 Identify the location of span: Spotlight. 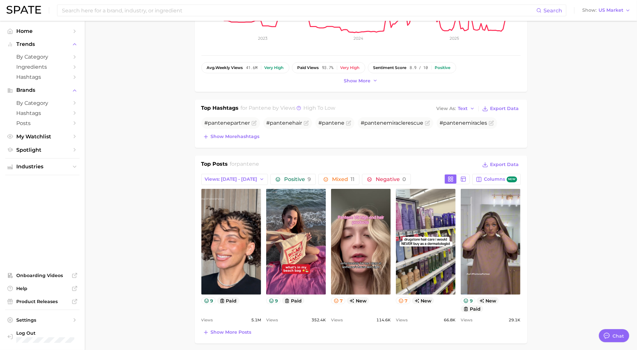
(42, 150).